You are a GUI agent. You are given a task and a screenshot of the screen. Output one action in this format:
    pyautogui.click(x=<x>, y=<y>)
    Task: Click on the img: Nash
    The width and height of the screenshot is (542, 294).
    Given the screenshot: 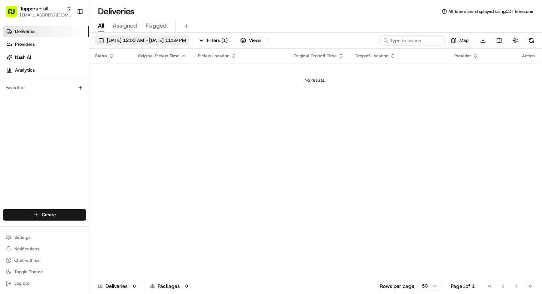 What is the action you would take?
    pyautogui.click(x=14, y=14)
    